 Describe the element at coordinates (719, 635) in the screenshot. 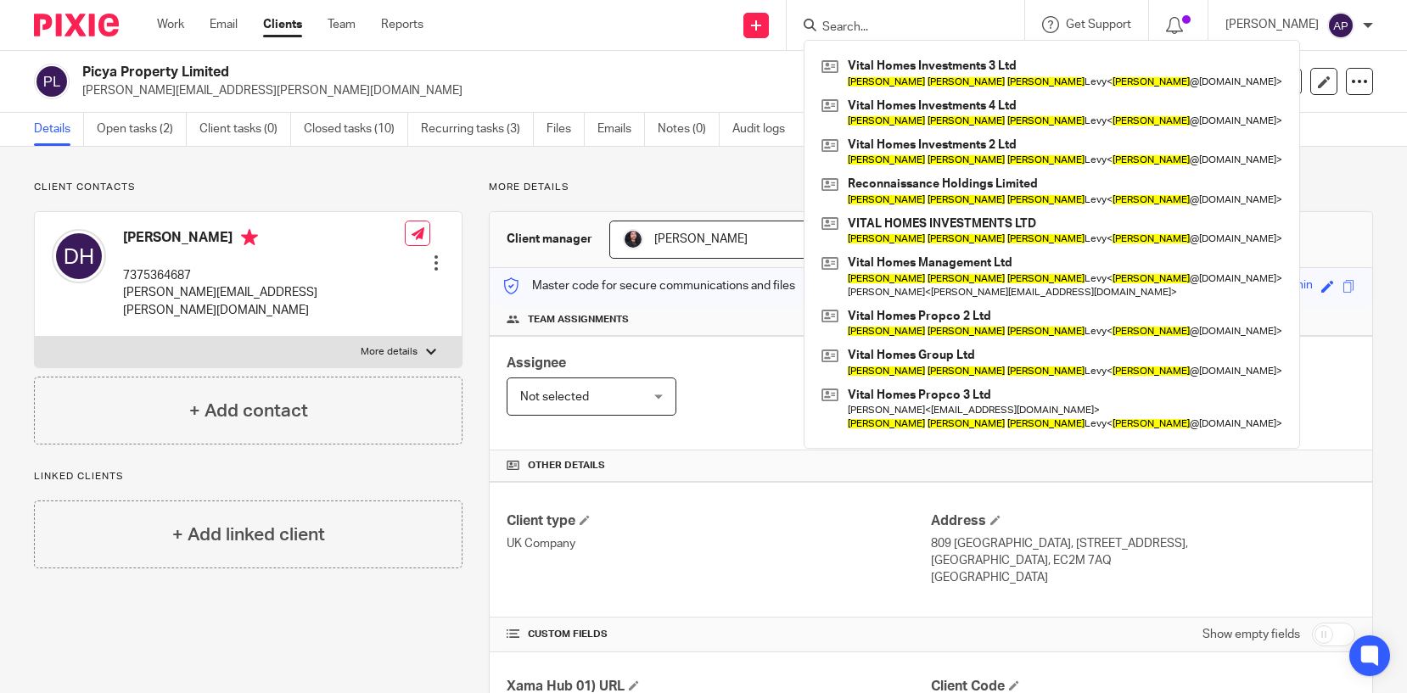

I see `h4: CUSTOM FIELDS` at that location.